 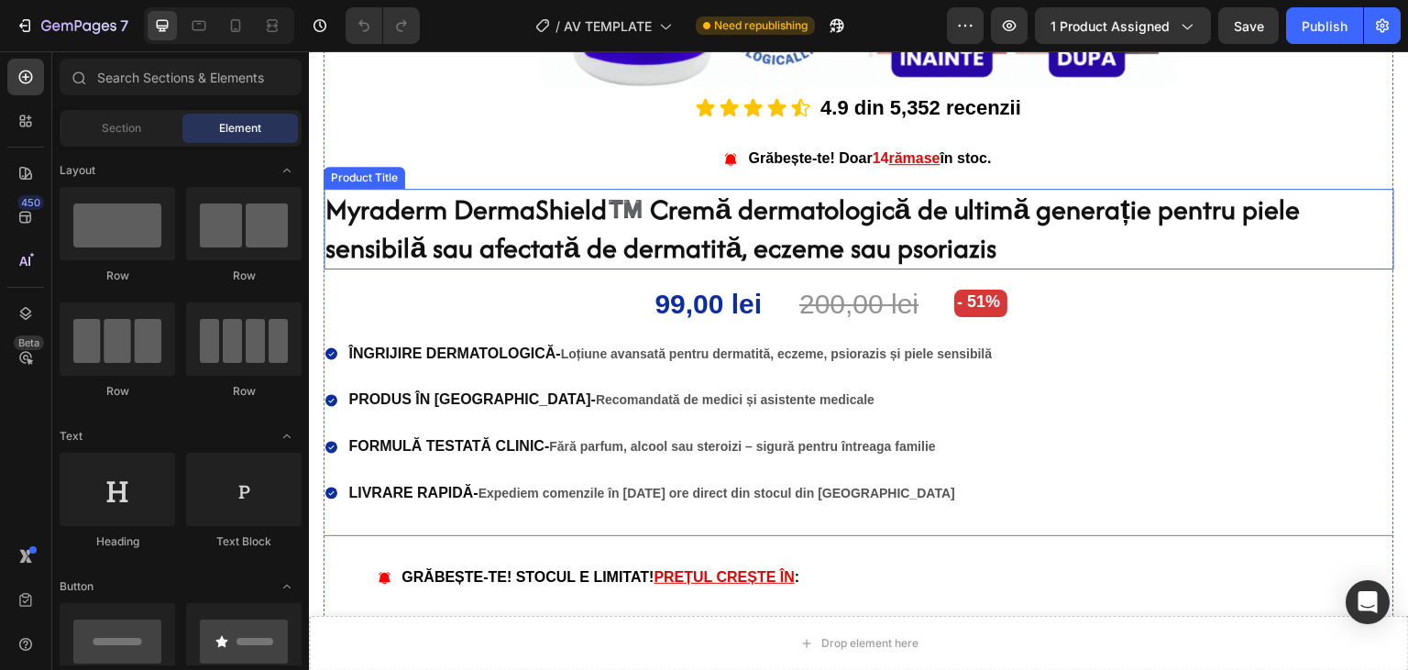 What do you see at coordinates (560, 107) in the screenshot?
I see `p: Grăbește-te! Doar în stoc.` at bounding box center [560, 107].